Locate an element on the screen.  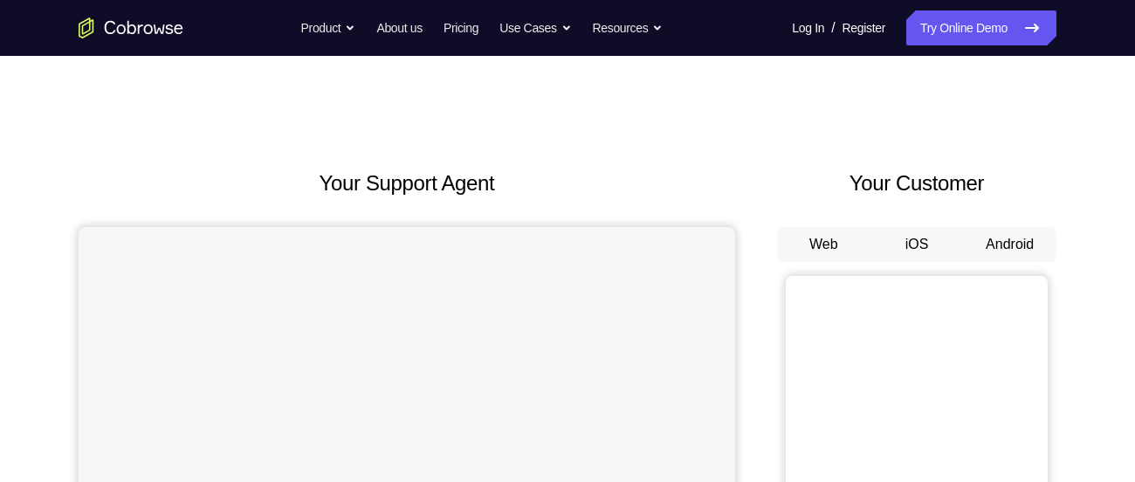
button: Product is located at coordinates (328, 28).